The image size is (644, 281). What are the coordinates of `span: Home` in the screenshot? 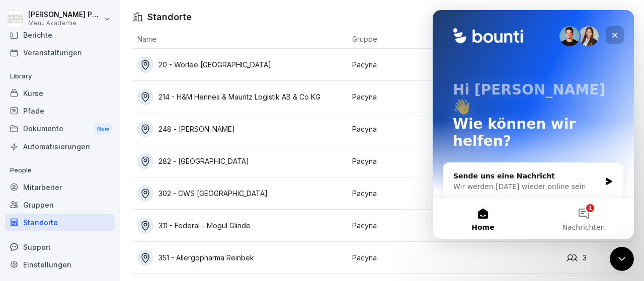 It's located at (50, 217).